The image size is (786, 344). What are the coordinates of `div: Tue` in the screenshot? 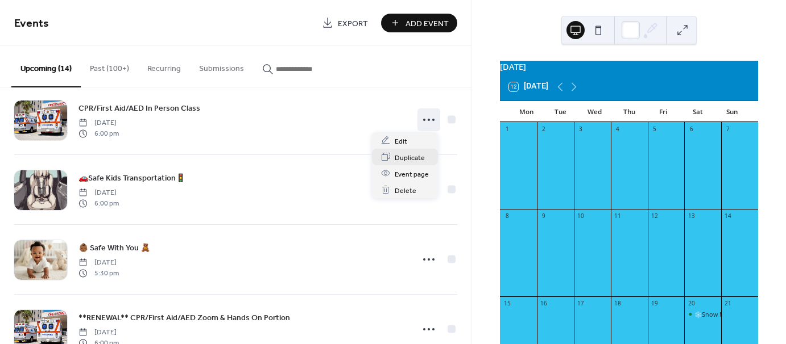 It's located at (560, 112).